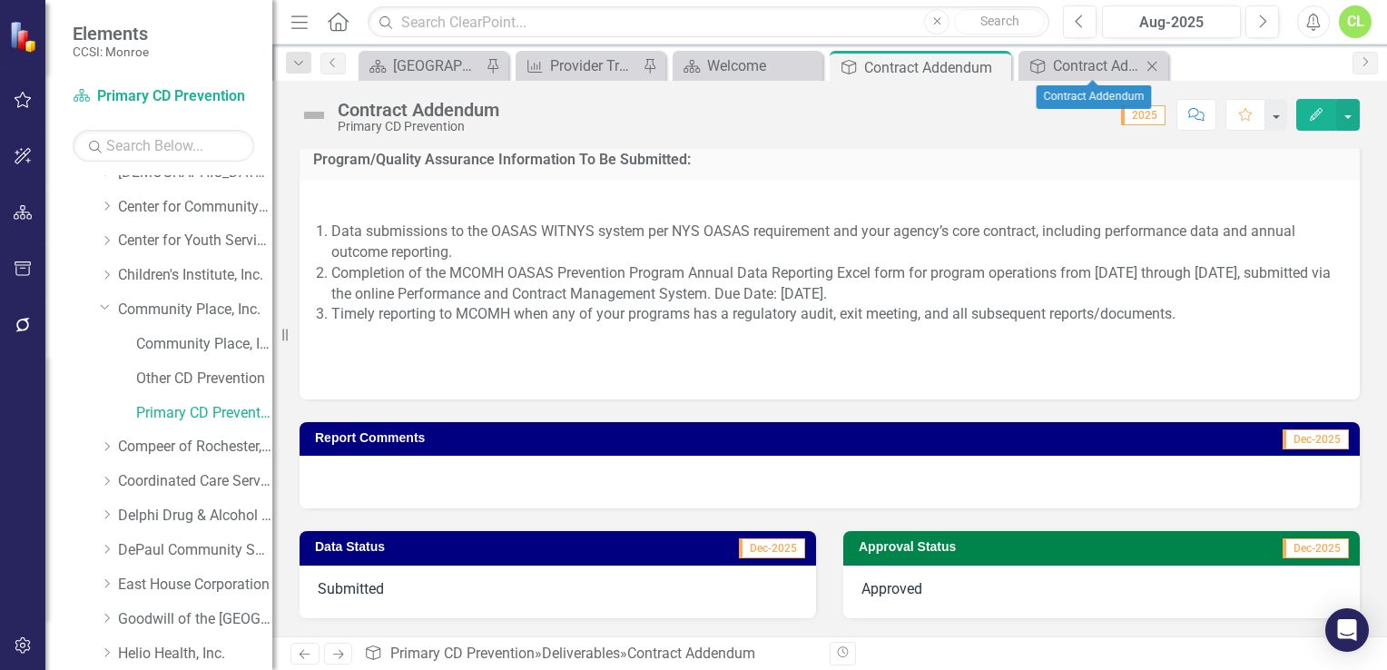 The image size is (1387, 670). What do you see at coordinates (891, 588) in the screenshot?
I see `span: Approved` at bounding box center [891, 588].